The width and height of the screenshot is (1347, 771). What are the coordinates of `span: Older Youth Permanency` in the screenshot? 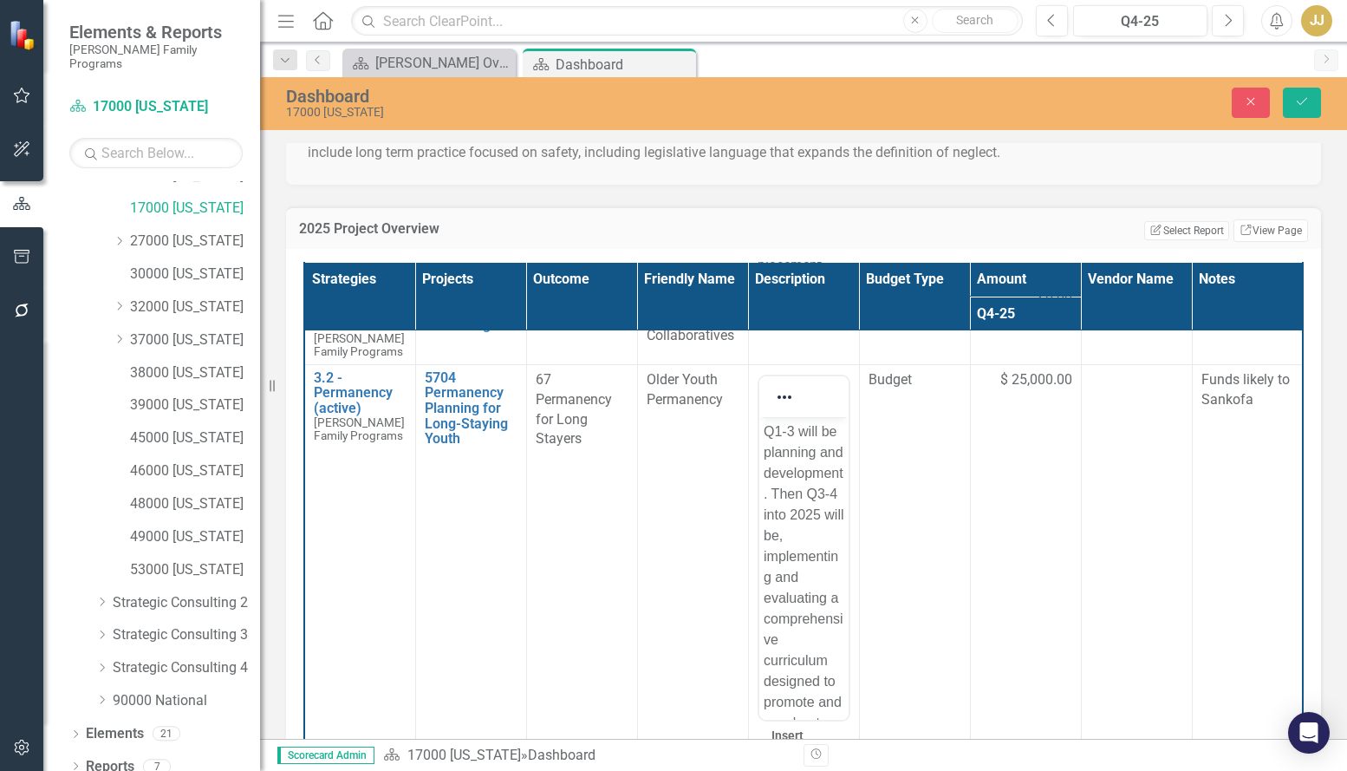 It's located at (685, 389).